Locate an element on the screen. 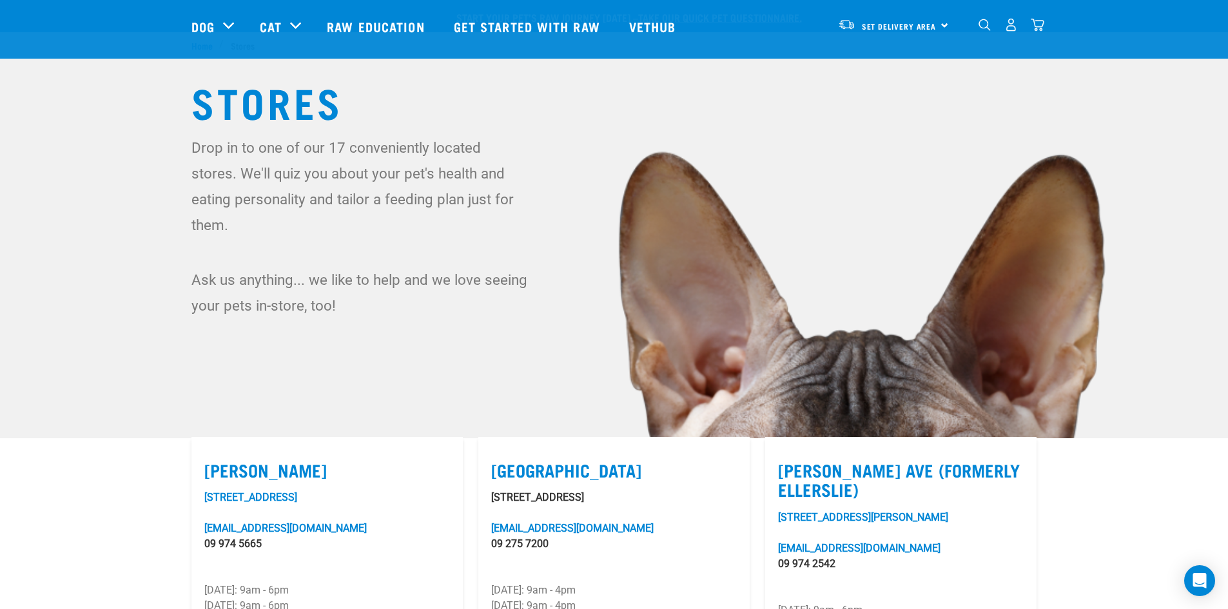 The width and height of the screenshot is (1228, 609). a: Vethub is located at coordinates (654, 26).